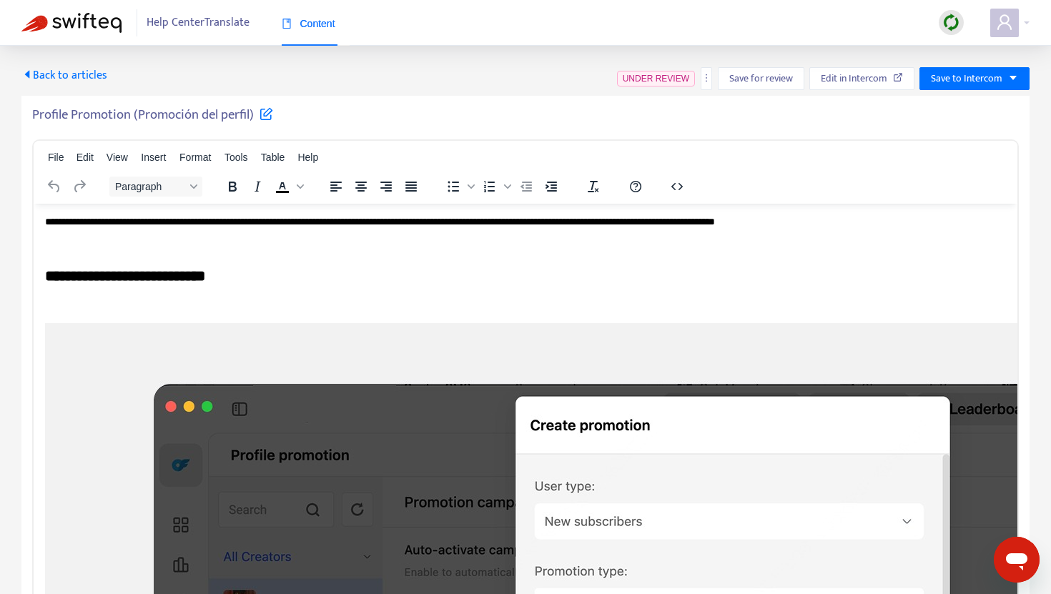  I want to click on button: Help, so click(636, 187).